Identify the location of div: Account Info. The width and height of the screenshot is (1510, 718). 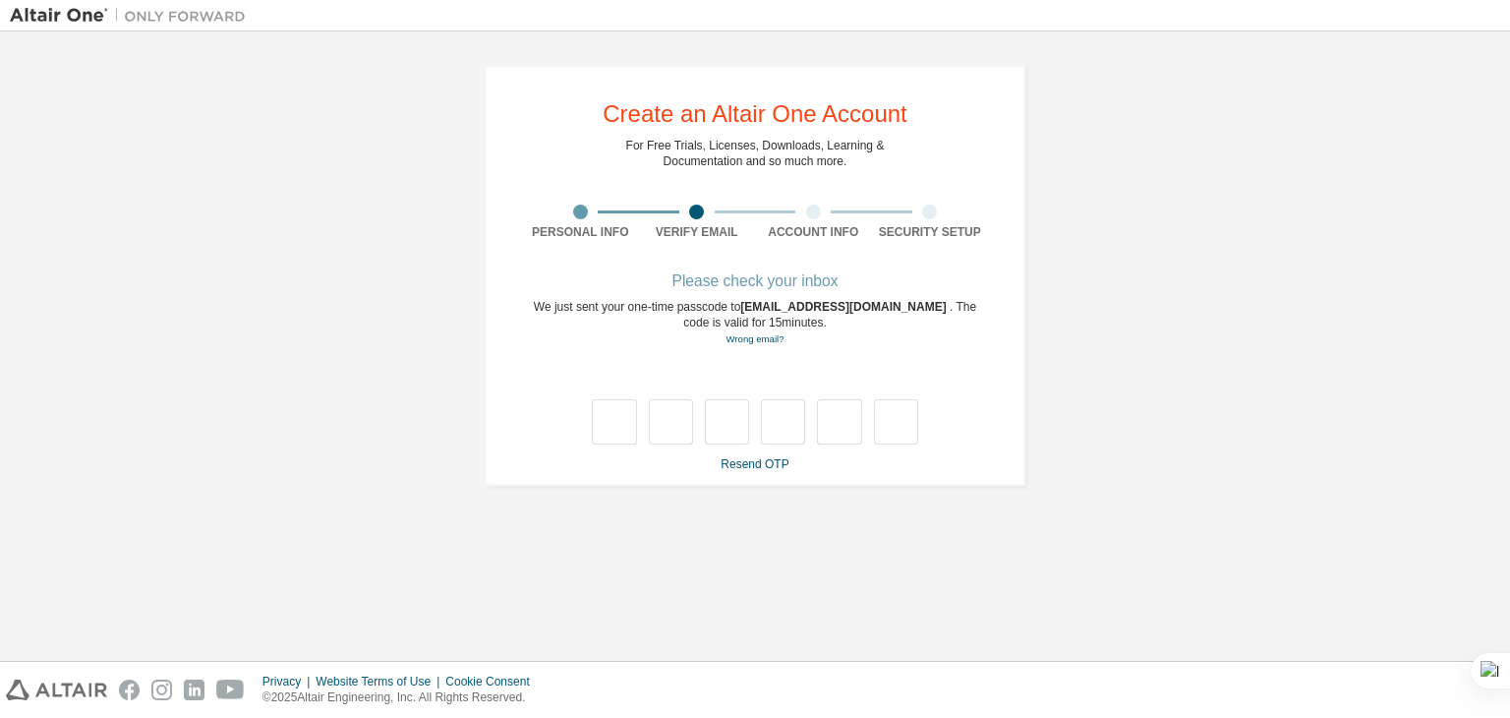
(813, 232).